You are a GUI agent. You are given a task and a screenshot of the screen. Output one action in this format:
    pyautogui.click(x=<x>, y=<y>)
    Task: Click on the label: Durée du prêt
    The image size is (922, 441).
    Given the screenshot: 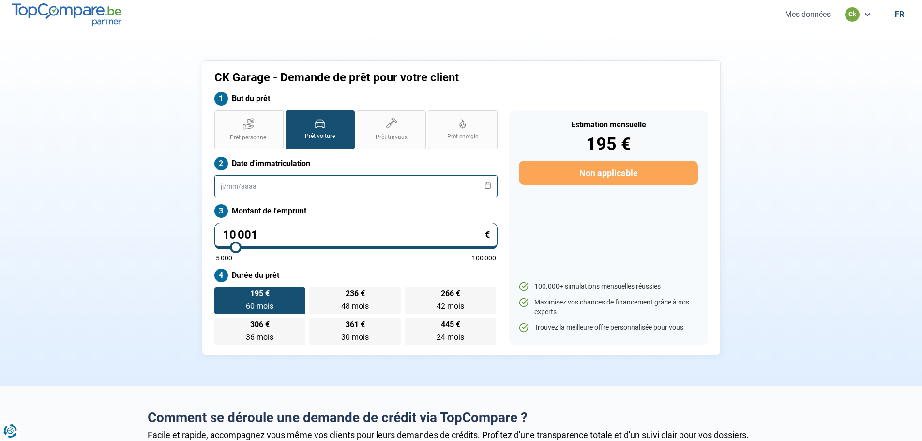 What is the action you would take?
    pyautogui.click(x=356, y=275)
    